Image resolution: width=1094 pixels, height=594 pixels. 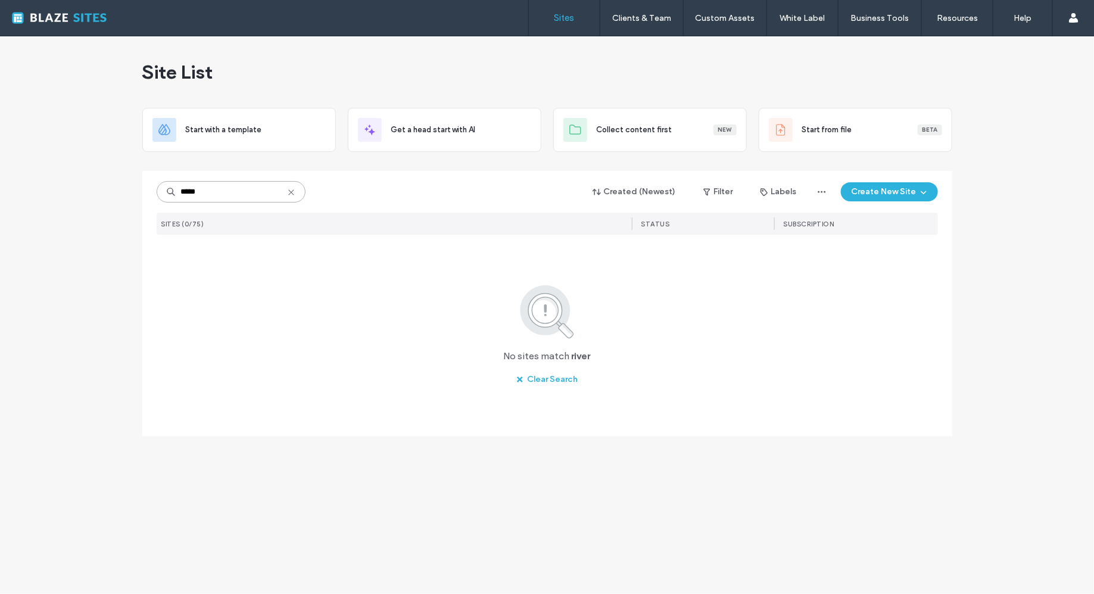 What do you see at coordinates (803, 18) in the screenshot?
I see `label: White Label` at bounding box center [803, 18].